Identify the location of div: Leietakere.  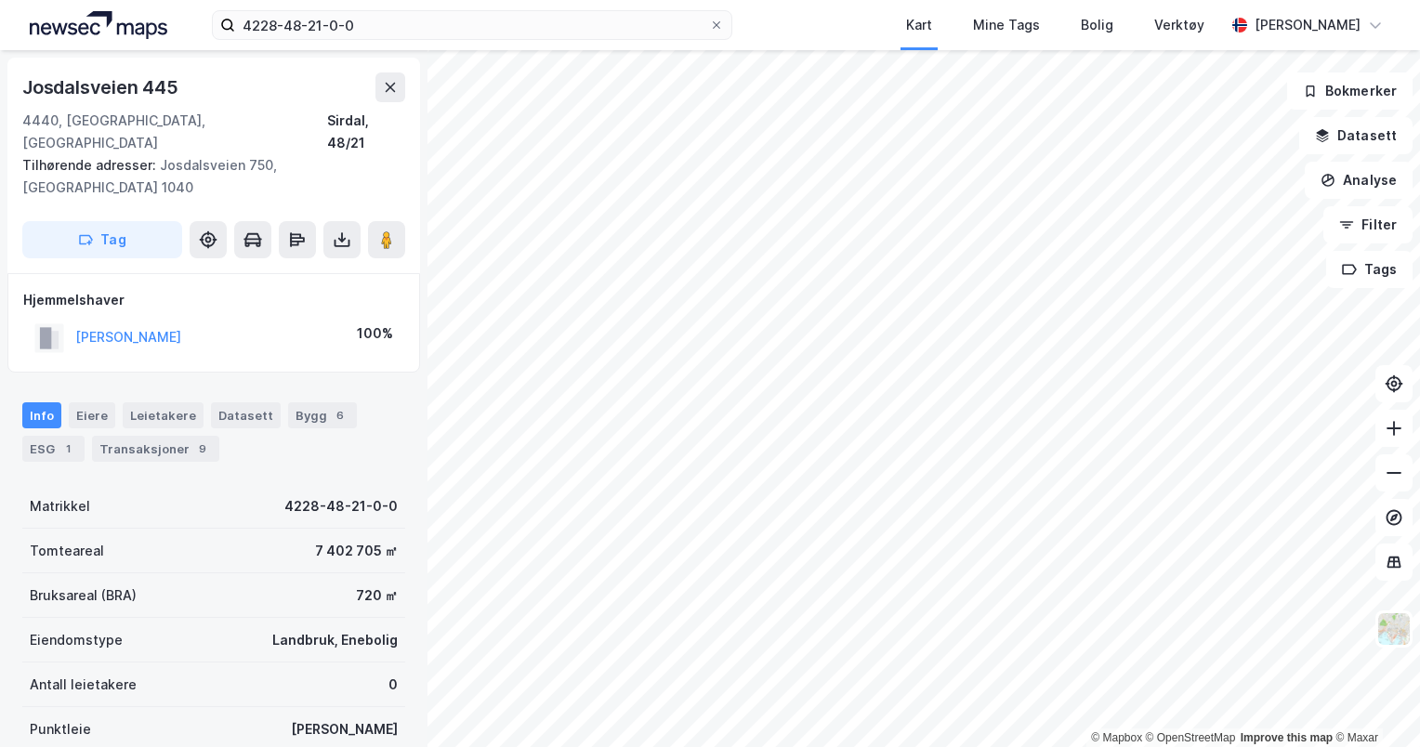
(163, 416).